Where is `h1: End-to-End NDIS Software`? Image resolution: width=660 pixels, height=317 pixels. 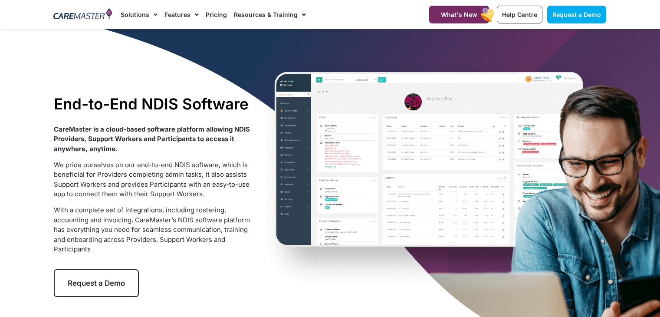
h1: End-to-End NDIS Software is located at coordinates (153, 104).